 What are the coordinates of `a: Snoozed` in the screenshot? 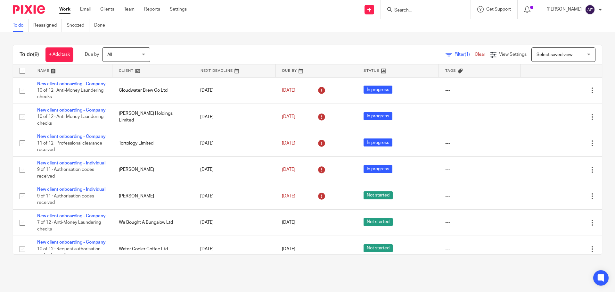 It's located at (78, 25).